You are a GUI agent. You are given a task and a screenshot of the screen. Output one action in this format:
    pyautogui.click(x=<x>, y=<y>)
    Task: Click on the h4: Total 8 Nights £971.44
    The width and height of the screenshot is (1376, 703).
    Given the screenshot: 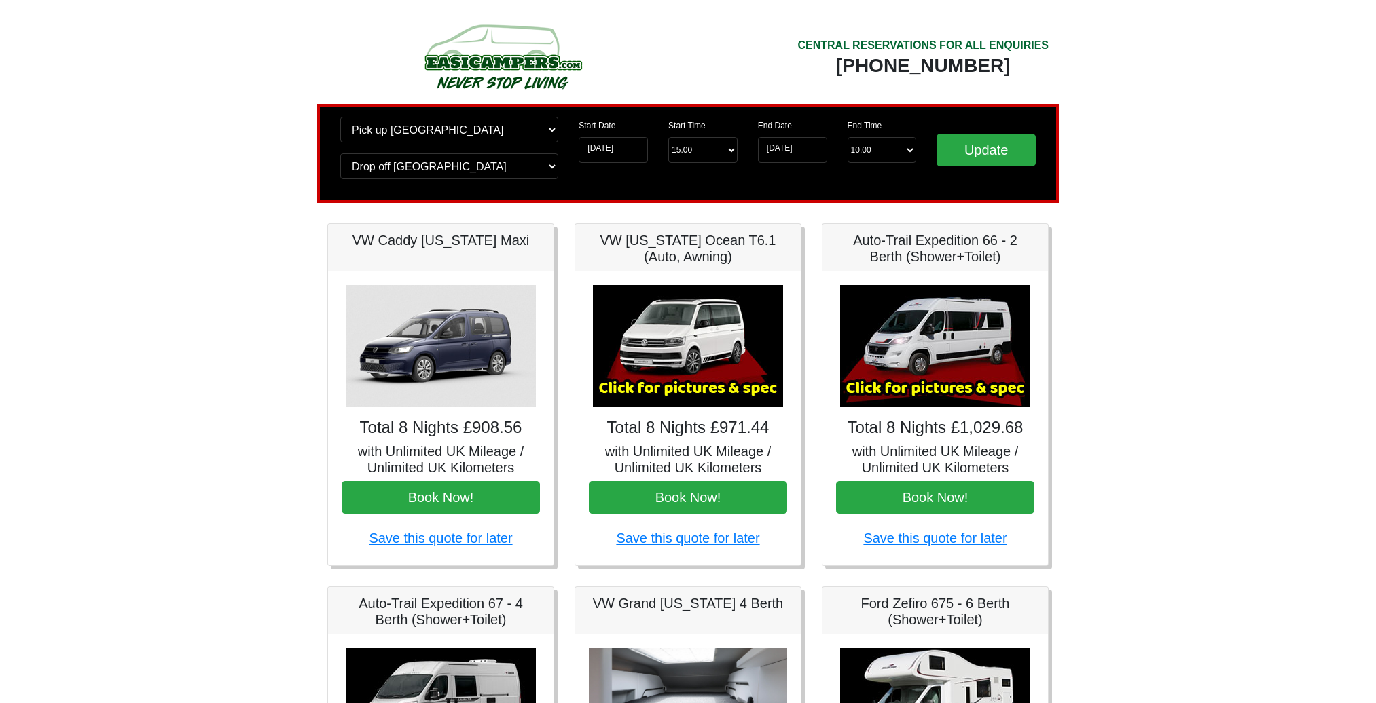 What is the action you would take?
    pyautogui.click(x=688, y=428)
    